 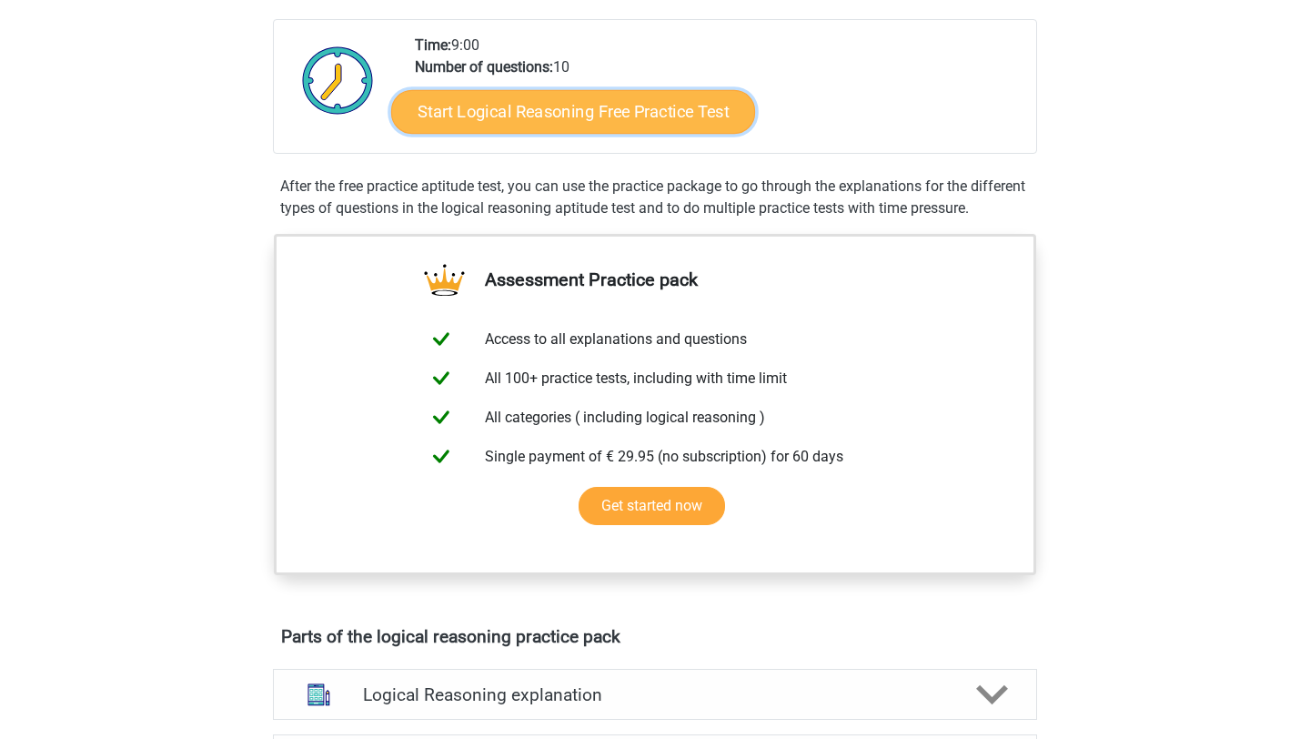 I want to click on a: explanations Logical Reasoning explanation, so click(x=655, y=694).